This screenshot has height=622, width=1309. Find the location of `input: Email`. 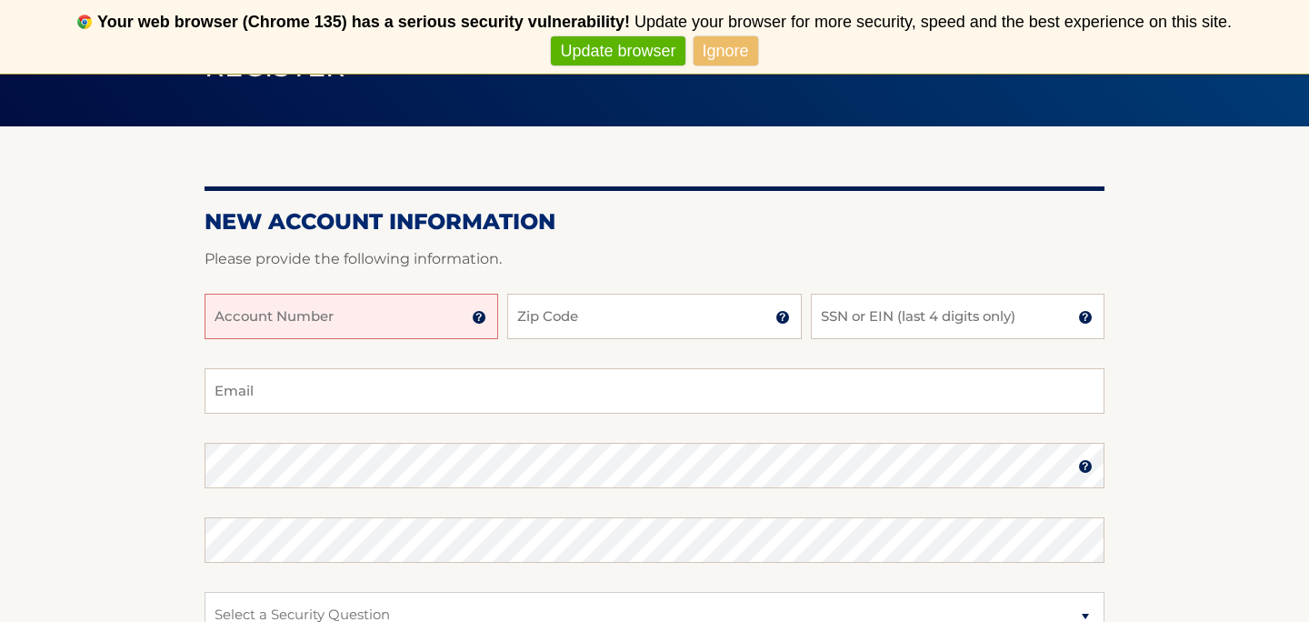

input: Email is located at coordinates (655, 391).